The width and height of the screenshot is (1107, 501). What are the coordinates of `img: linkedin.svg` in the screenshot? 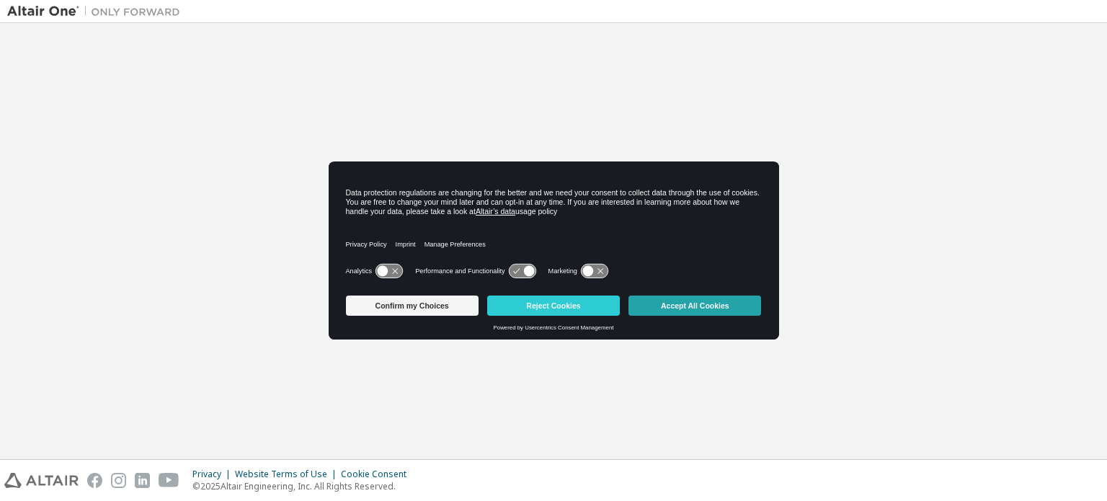 It's located at (142, 480).